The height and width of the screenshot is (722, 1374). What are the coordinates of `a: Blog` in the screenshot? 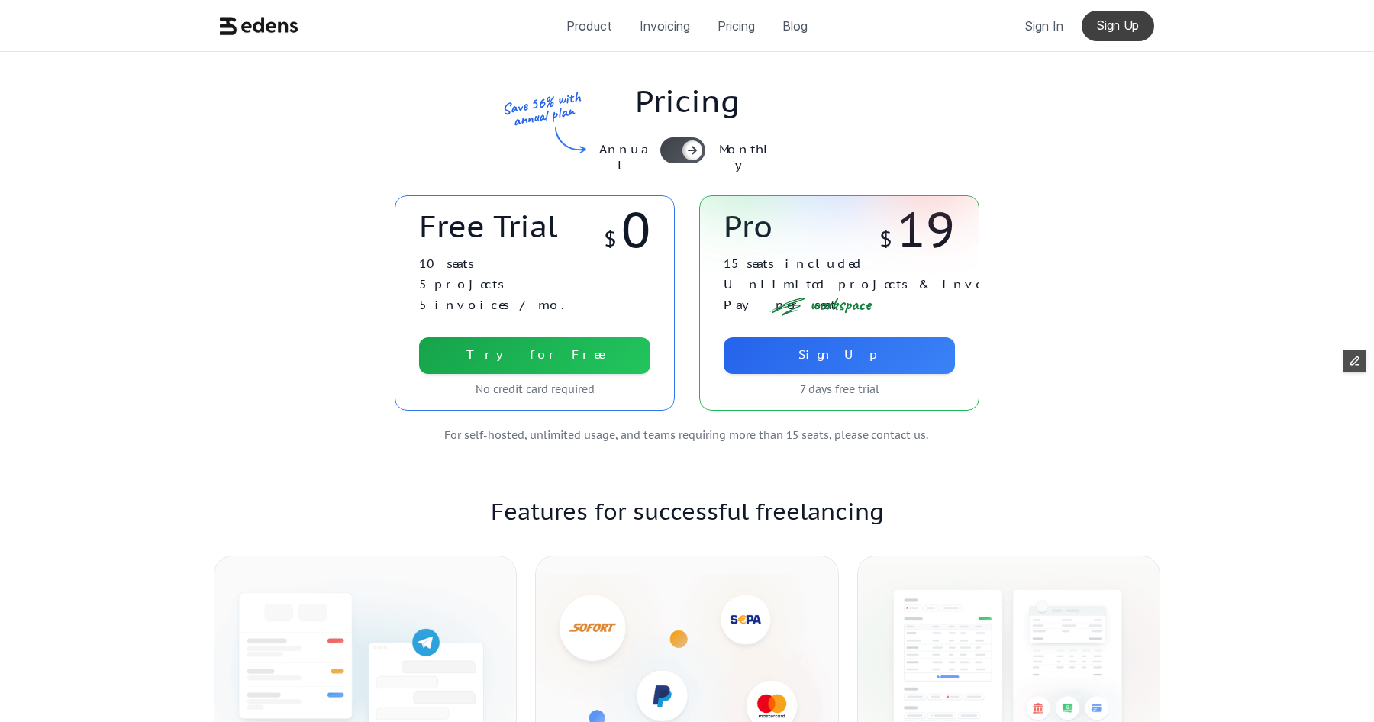 It's located at (794, 26).